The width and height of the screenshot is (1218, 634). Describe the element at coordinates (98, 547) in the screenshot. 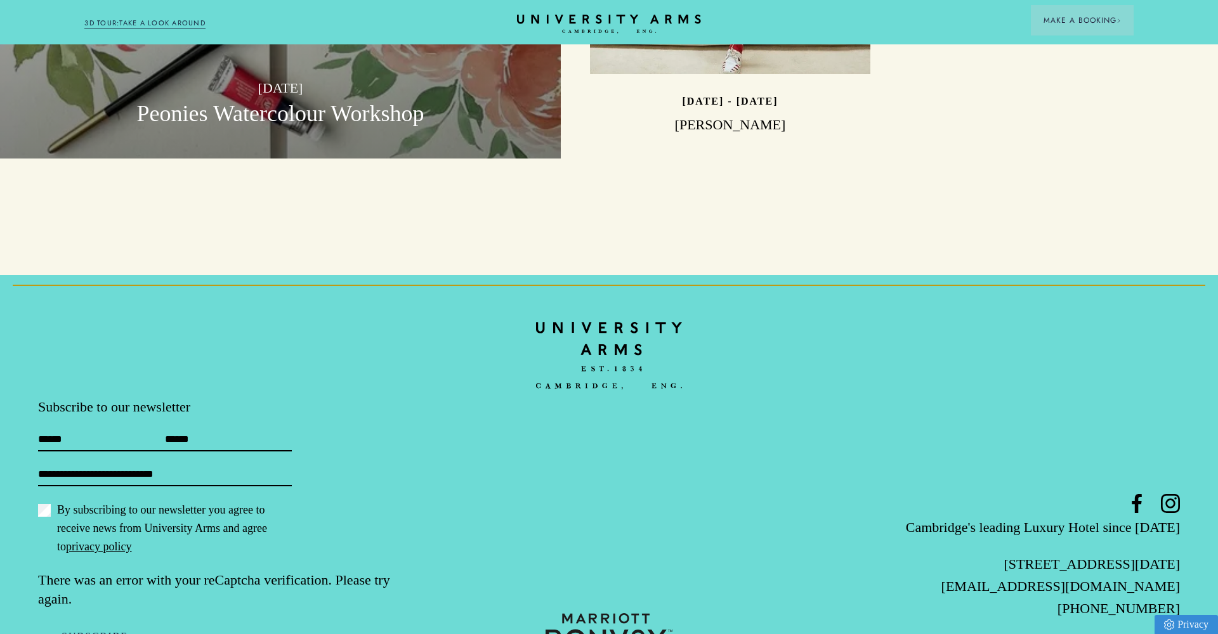

I see `a: privacy policy` at that location.